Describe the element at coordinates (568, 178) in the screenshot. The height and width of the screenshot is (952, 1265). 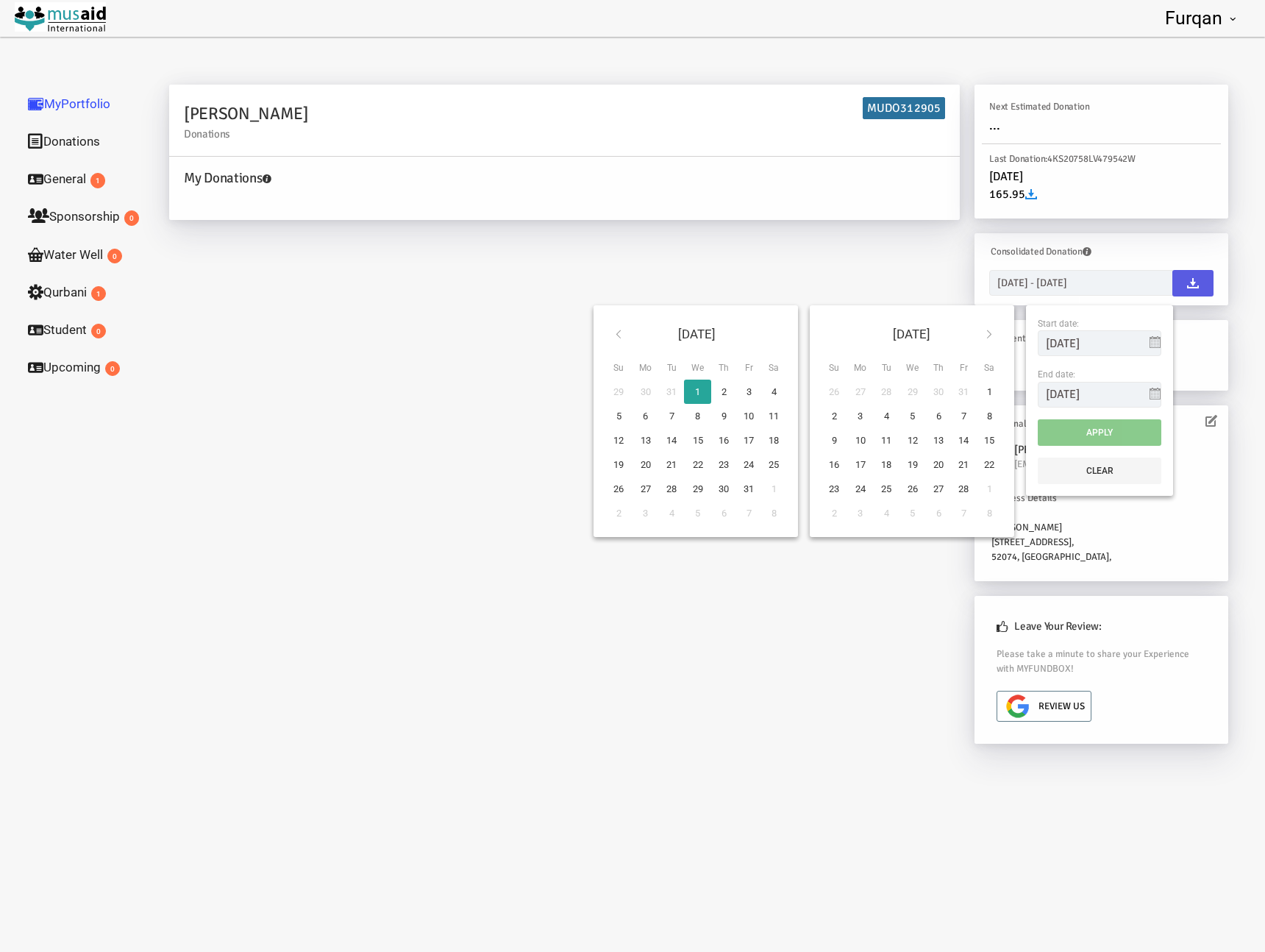
I see `h4: My Donations` at that location.